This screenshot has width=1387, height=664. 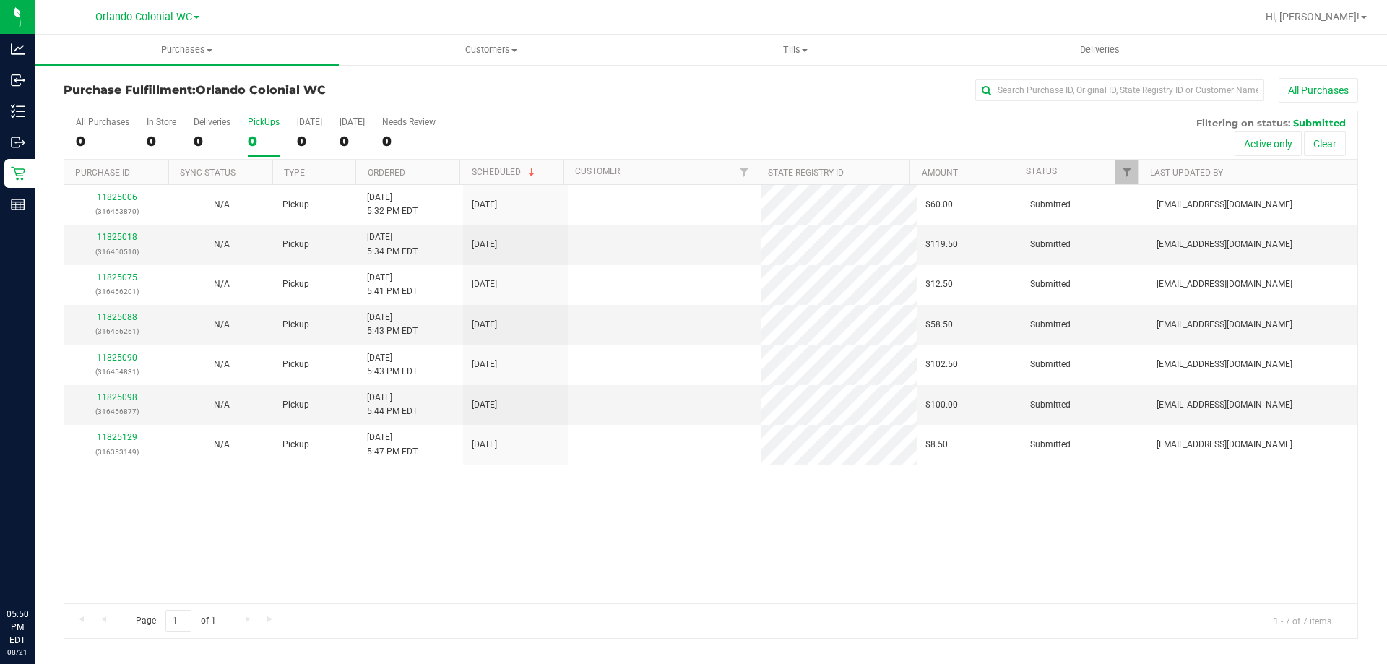 I want to click on span: Customers, so click(x=490, y=50).